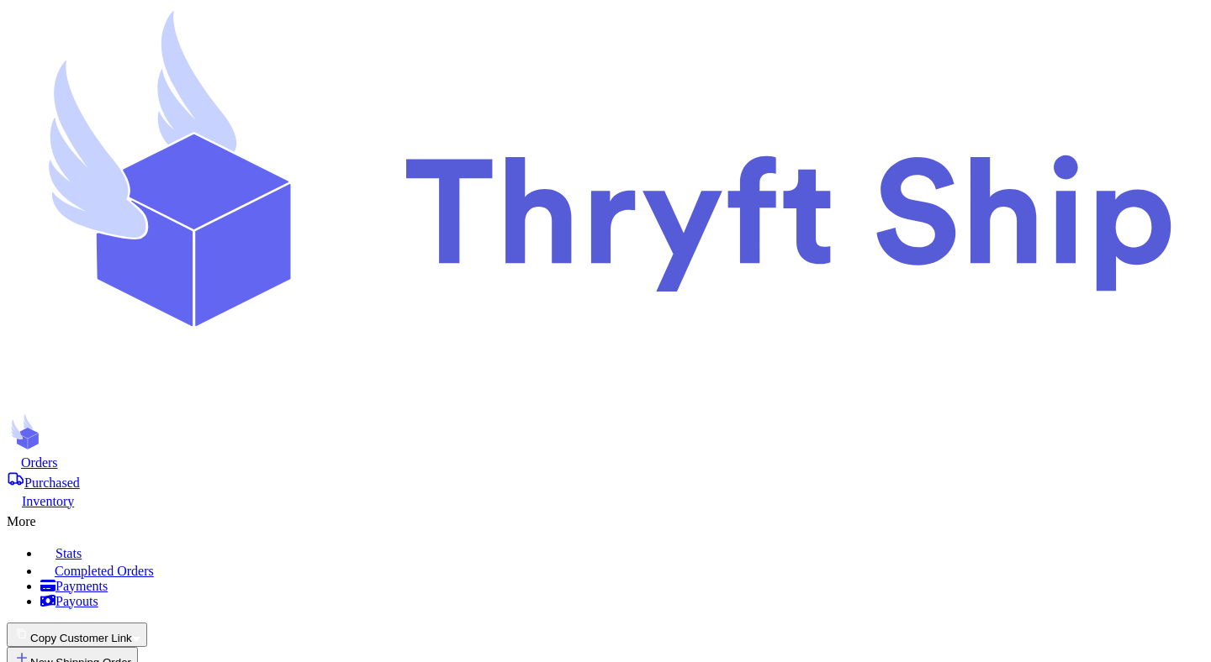 This screenshot has width=1211, height=662. I want to click on div: Payouts, so click(622, 602).